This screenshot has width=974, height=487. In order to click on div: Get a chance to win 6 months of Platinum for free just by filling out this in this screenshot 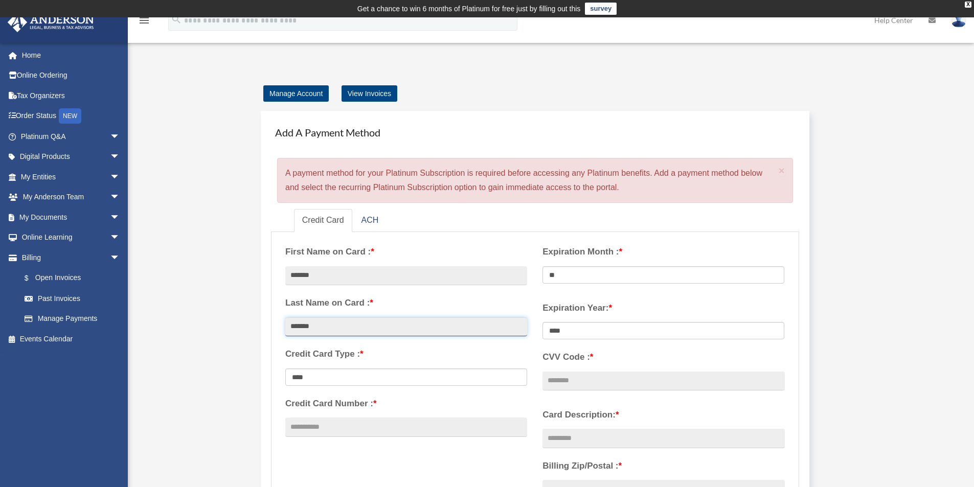, I will do `click(469, 9)`.